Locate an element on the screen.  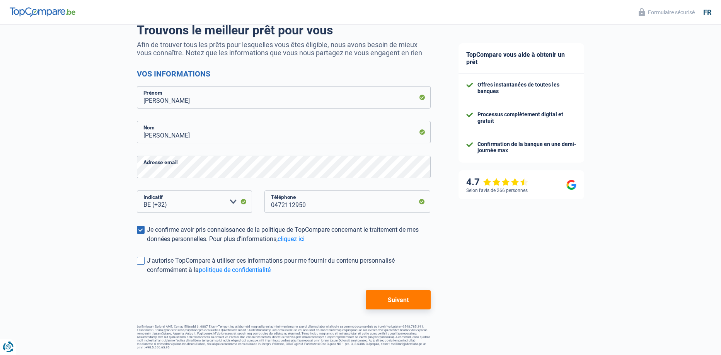
button: Formulaire sécurisé is located at coordinates (666, 12).